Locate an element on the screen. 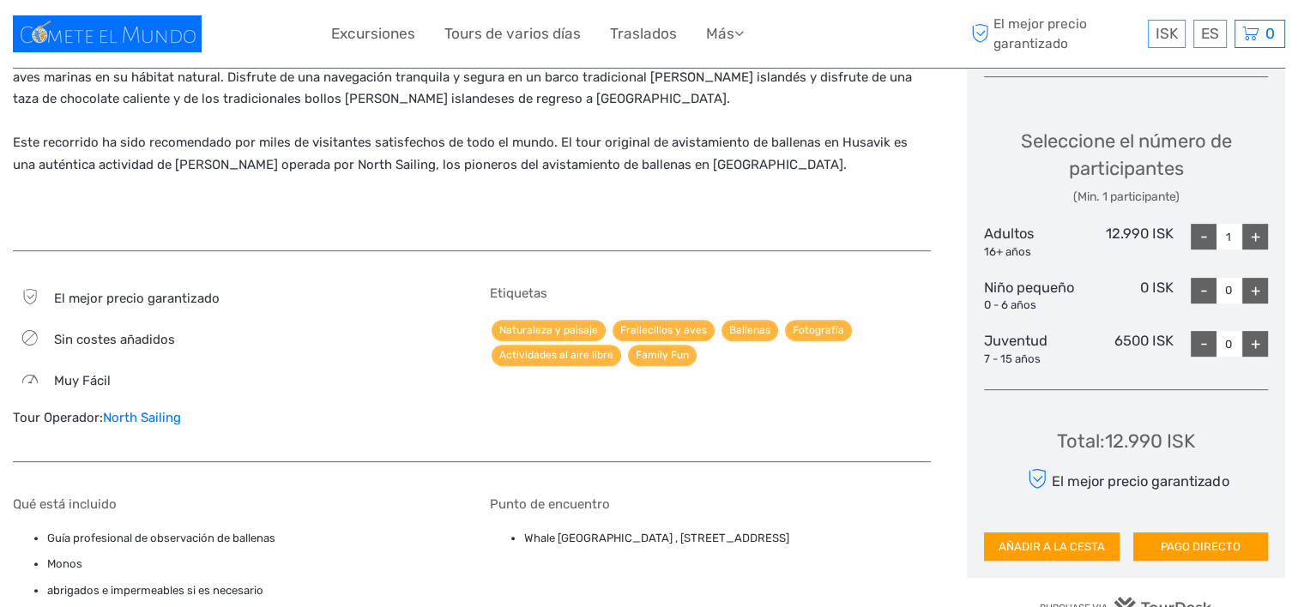  span: Muy fácil is located at coordinates (82, 381).